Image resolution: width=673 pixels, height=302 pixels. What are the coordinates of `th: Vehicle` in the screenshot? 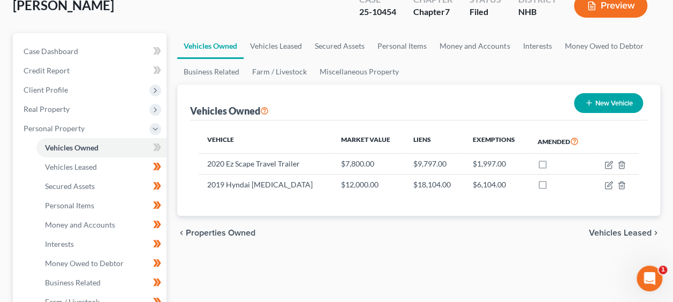 It's located at (265, 141).